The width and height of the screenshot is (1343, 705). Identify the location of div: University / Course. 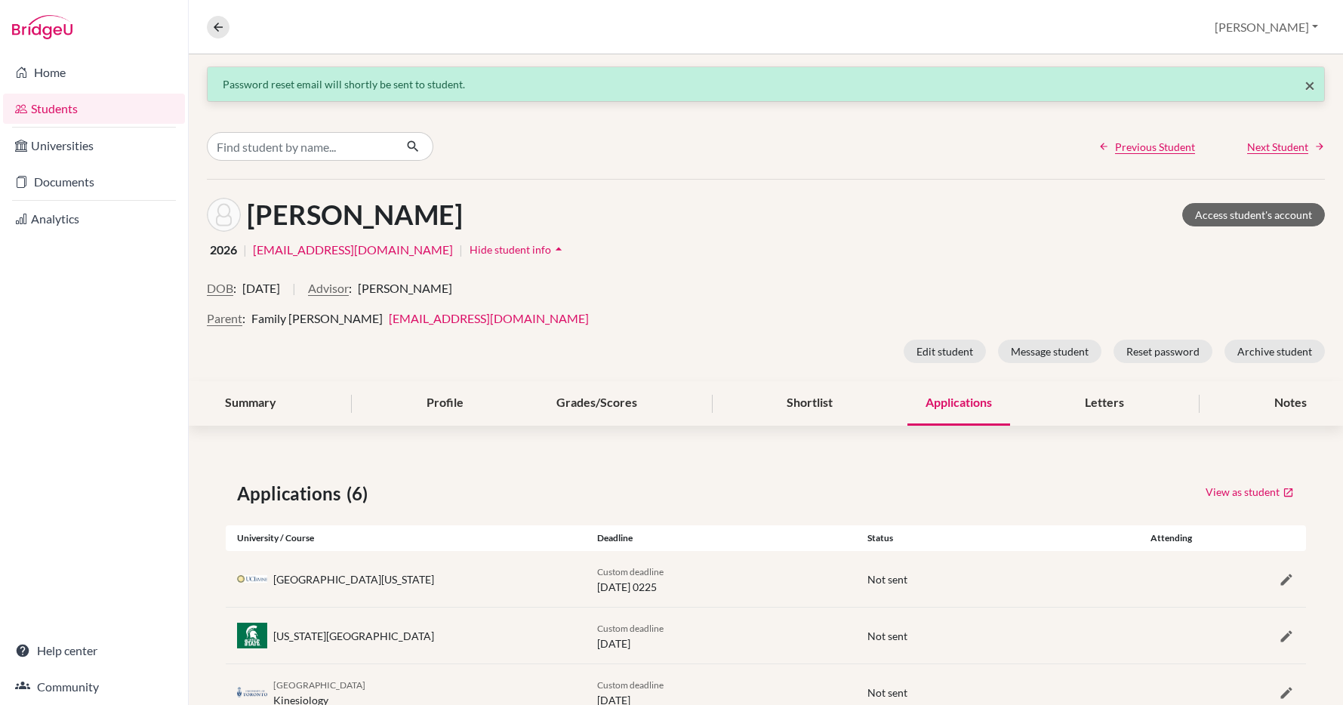
(405, 538).